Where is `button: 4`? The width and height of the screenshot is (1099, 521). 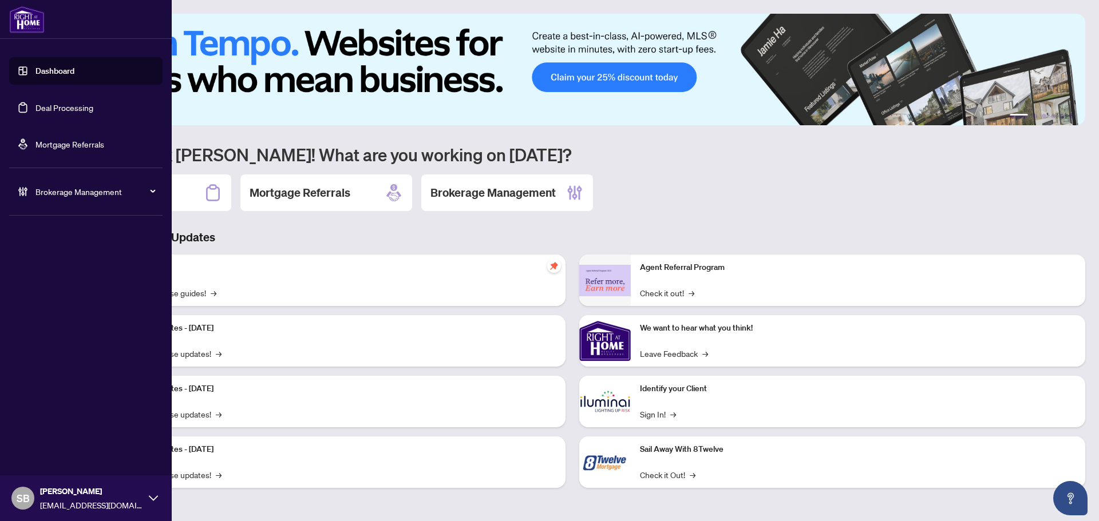 button: 4 is located at coordinates (1053, 116).